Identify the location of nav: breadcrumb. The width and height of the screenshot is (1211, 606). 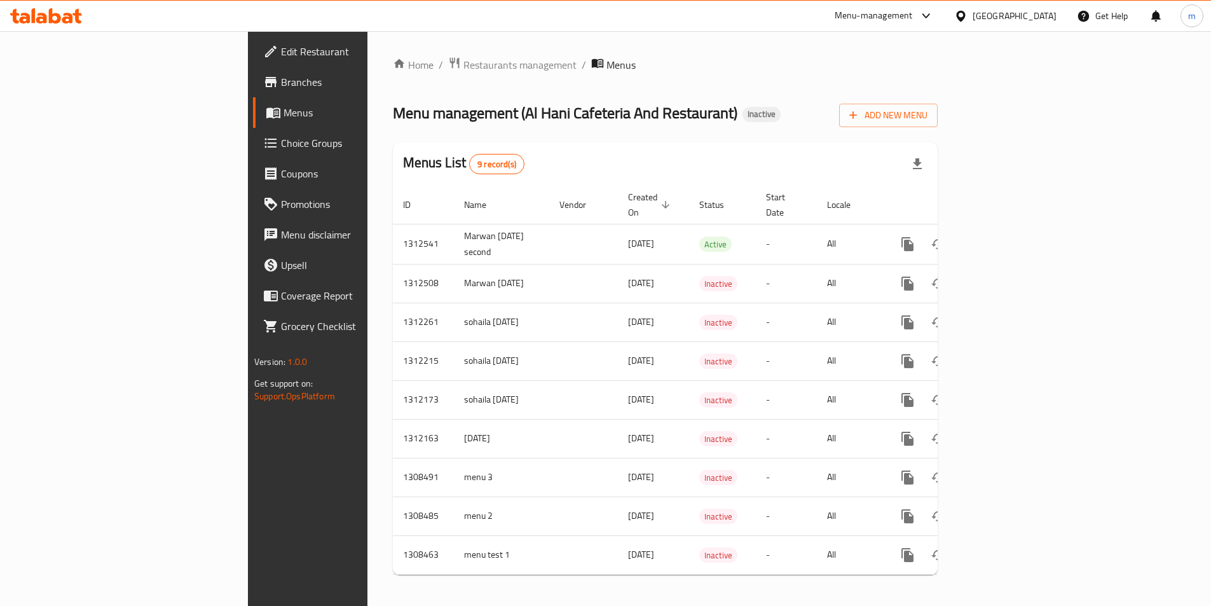
(665, 65).